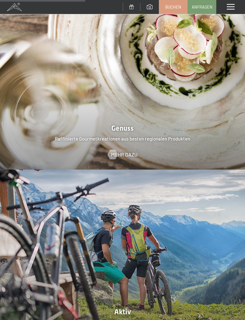 This screenshot has height=320, width=245. I want to click on a: Anfragen, so click(202, 7).